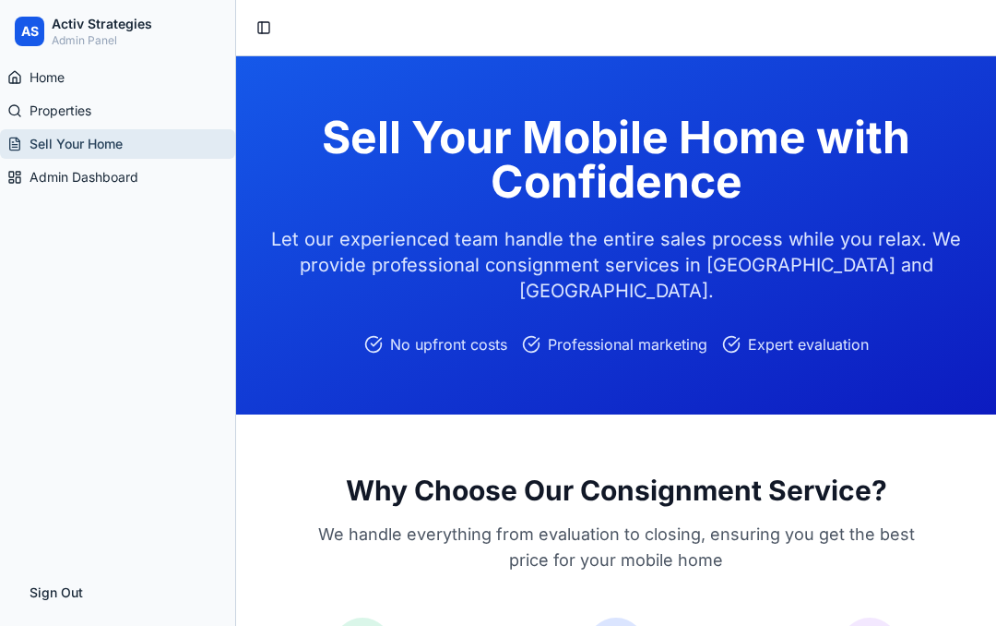 This screenshot has width=996, height=626. Describe the element at coordinates (60, 111) in the screenshot. I see `span: Properties` at that location.